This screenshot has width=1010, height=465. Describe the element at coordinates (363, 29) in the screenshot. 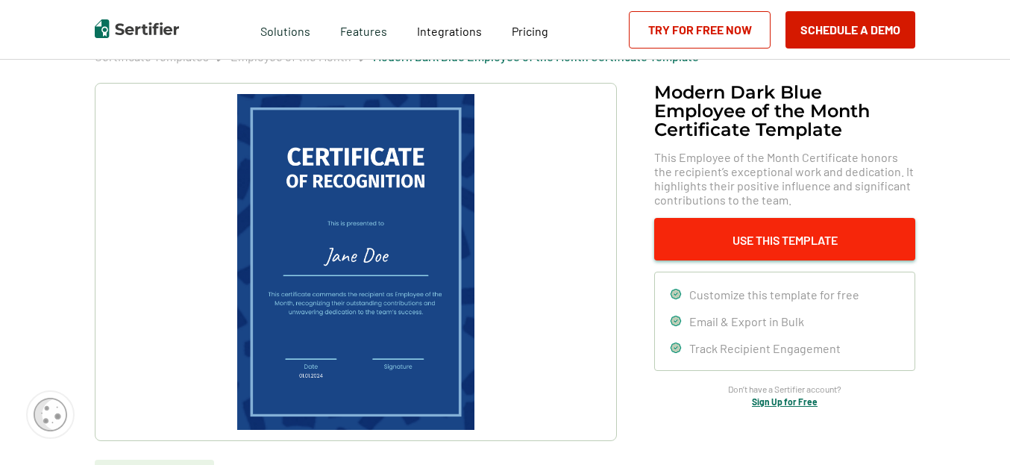

I see `span: Features` at that location.